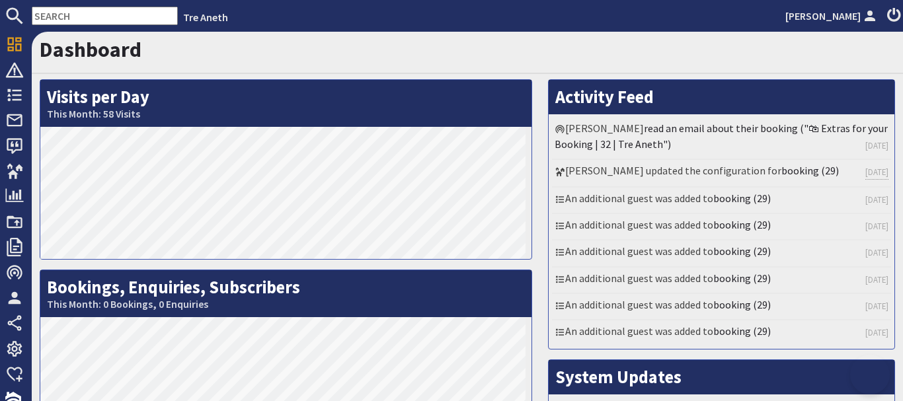  Describe the element at coordinates (285, 103) in the screenshot. I see `h2: Visits per Day` at that location.